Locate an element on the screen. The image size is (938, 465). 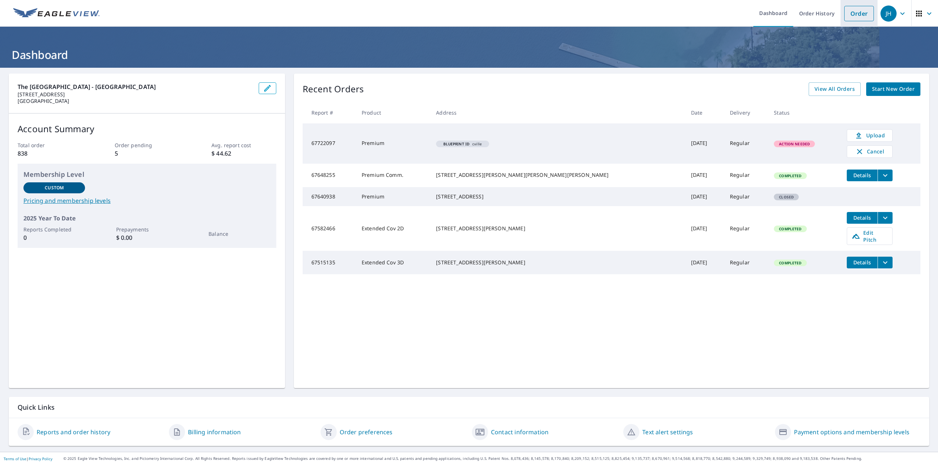
span: Action Needed is located at coordinates (794, 144).